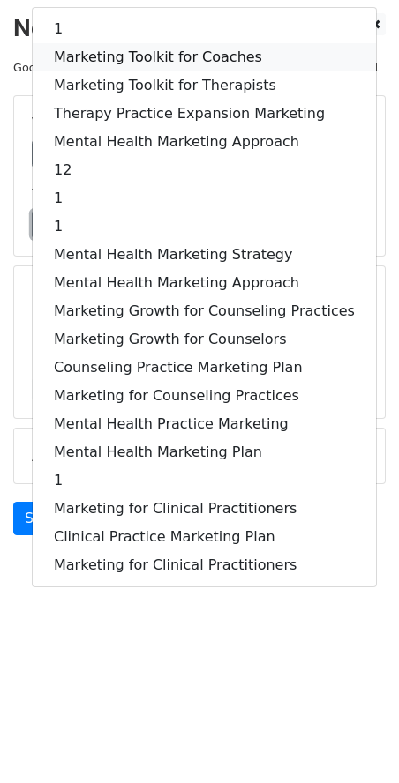  I want to click on a: Marketing for Counseling Practices, so click(204, 396).